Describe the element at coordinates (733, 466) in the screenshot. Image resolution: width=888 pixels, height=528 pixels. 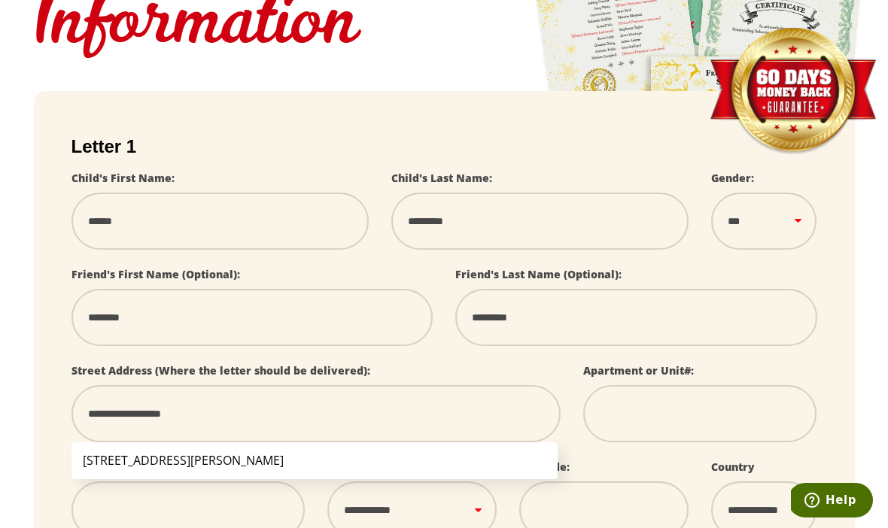
I see `label: Country` at that location.